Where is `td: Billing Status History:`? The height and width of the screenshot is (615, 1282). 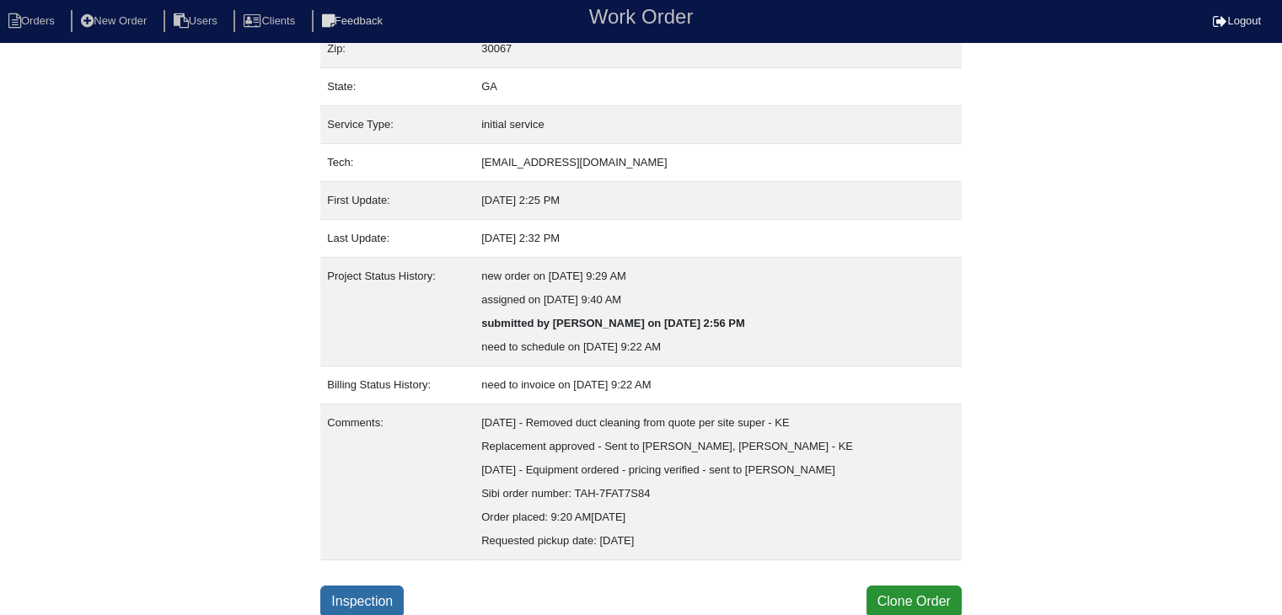 td: Billing Status History: is located at coordinates (397, 385).